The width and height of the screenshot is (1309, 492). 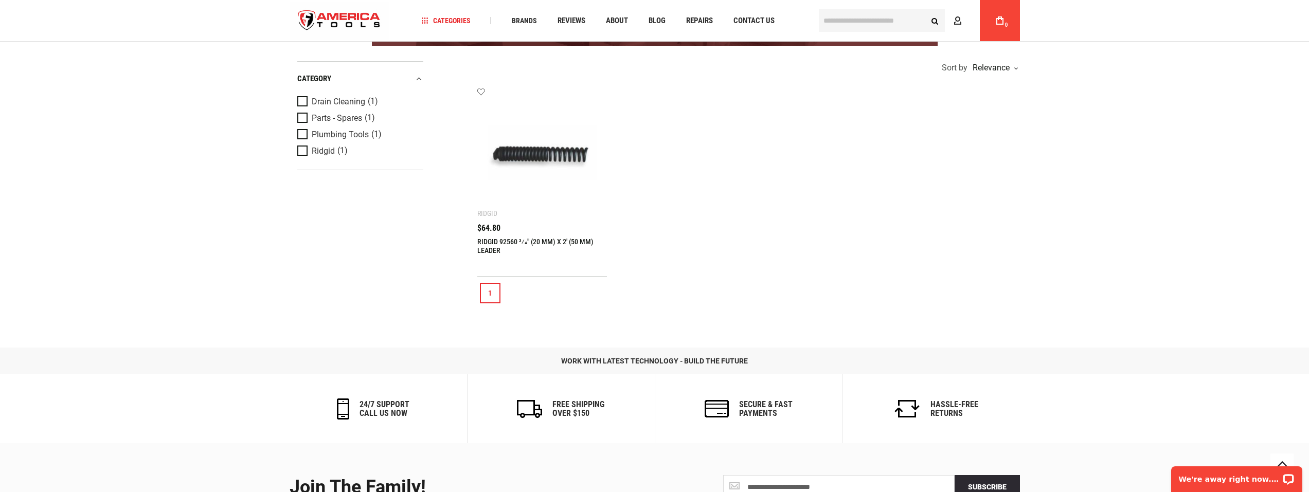 What do you see at coordinates (340, 21) in the screenshot?
I see `a: store logo` at bounding box center [340, 21].